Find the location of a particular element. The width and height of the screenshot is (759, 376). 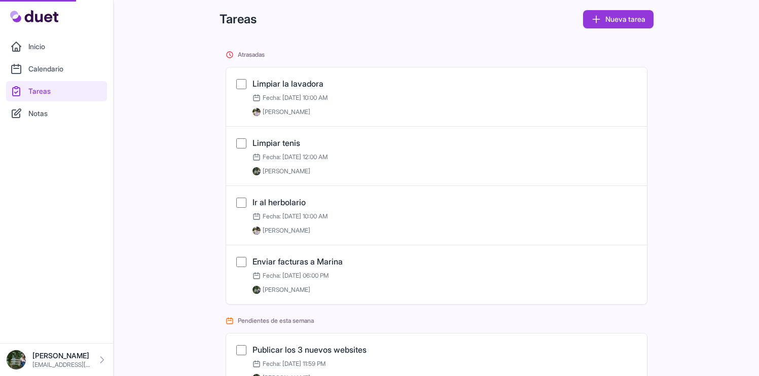

h1: Tareas is located at coordinates (238, 19).